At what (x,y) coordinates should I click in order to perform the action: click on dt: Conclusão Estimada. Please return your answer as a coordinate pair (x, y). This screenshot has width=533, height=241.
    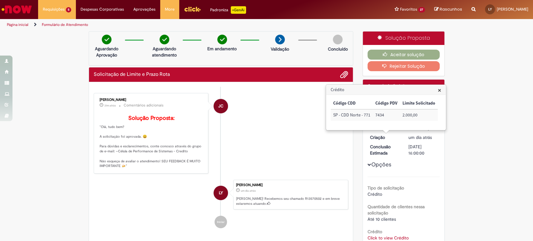
    Looking at the image, I should click on (384, 150).